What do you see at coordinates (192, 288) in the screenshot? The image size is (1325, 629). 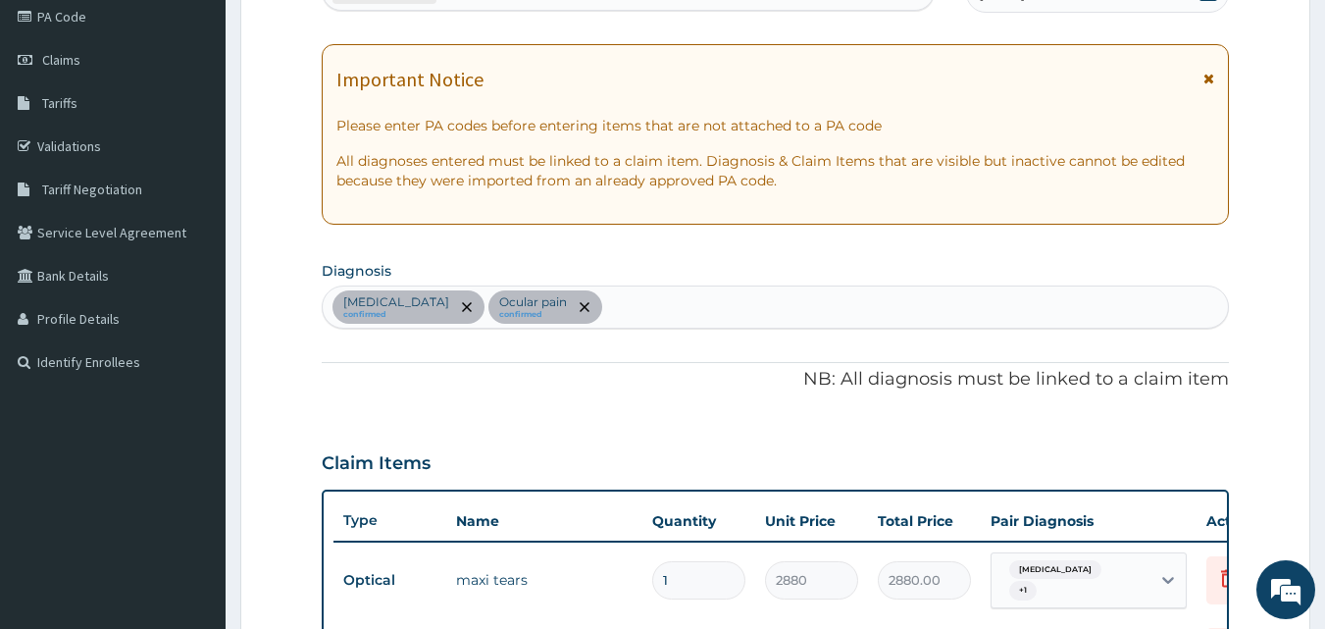 I see `span: We're online!` at bounding box center [192, 288].